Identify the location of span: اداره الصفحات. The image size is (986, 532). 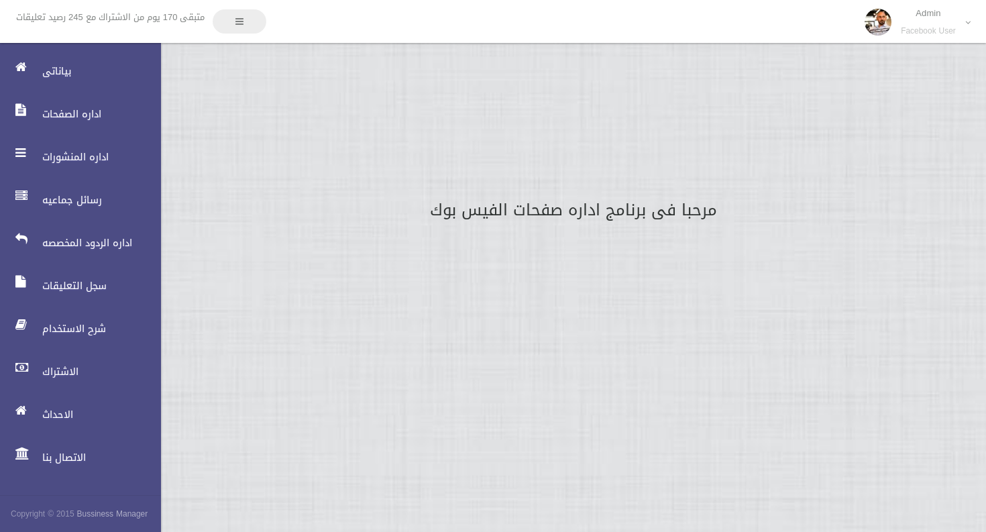
(105, 114).